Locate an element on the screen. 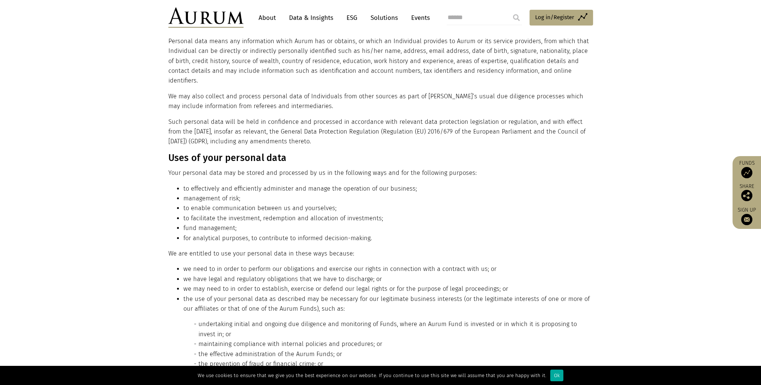 The image size is (761, 385). span: Log in/Register is located at coordinates (554, 17).